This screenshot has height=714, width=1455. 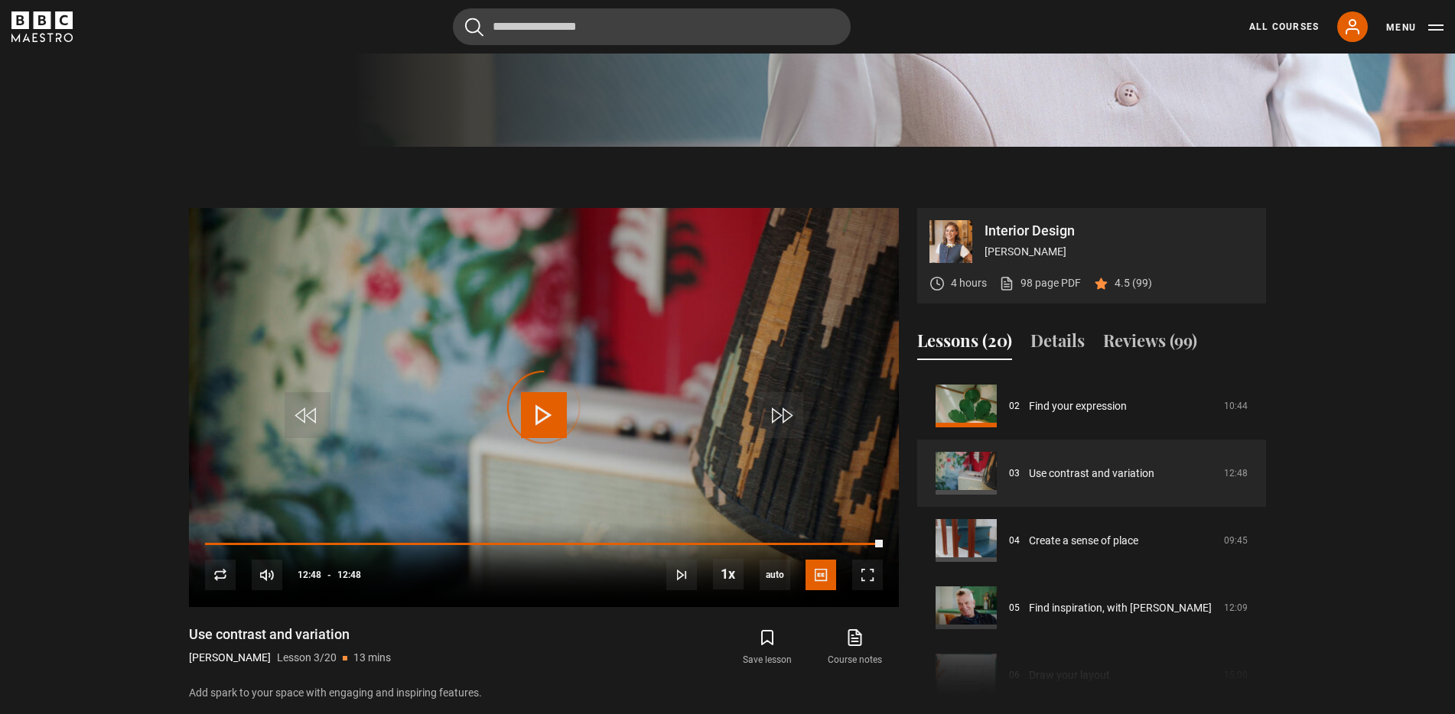 What do you see at coordinates (767, 648) in the screenshot?
I see `button: Save lesson` at bounding box center [767, 648].